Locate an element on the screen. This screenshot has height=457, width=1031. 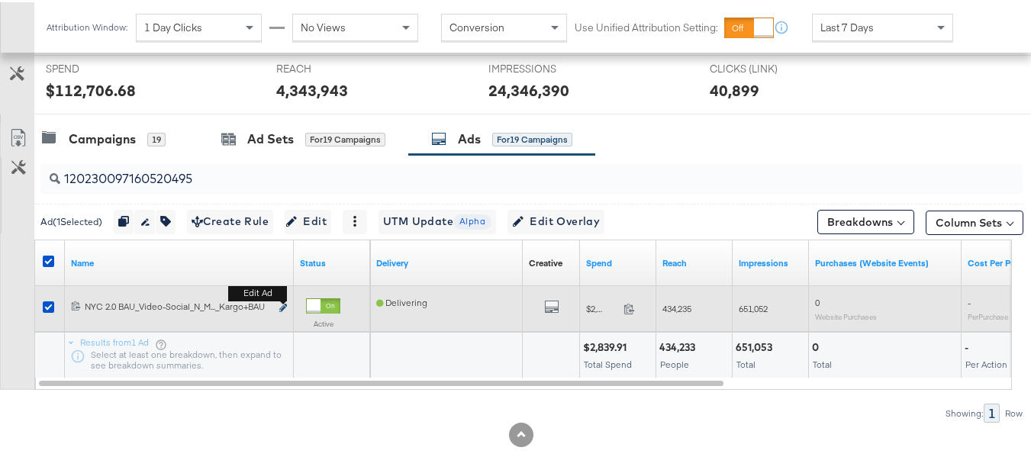
span: $2,839.91 is located at coordinates (601, 306).